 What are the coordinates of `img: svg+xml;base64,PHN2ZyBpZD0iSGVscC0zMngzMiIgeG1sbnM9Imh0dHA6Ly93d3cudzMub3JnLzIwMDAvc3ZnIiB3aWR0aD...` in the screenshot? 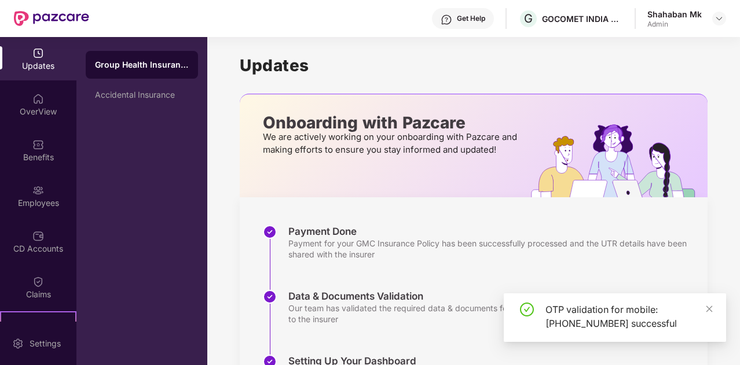 It's located at (446, 20).